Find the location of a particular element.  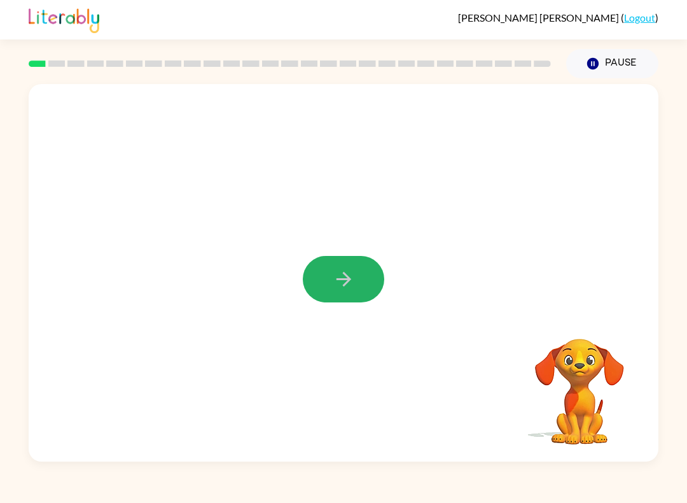

a: Logout is located at coordinates (639, 17).